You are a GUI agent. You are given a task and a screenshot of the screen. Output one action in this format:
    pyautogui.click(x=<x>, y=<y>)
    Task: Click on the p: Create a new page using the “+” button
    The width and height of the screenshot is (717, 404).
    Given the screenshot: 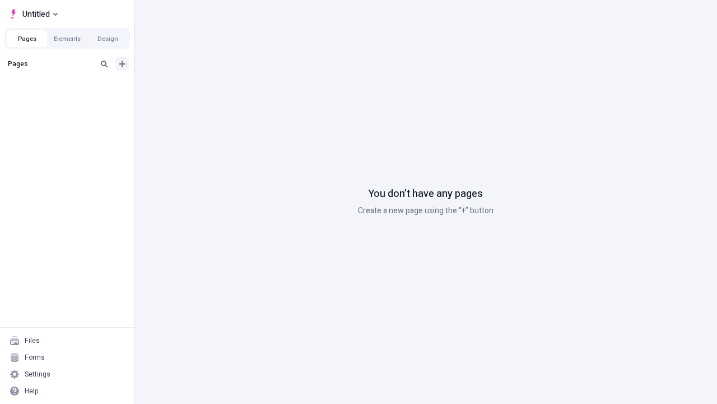 What is the action you would take?
    pyautogui.click(x=426, y=211)
    